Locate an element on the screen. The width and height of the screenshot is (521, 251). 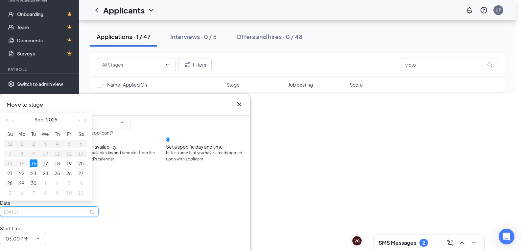
a: SurveysCrown is located at coordinates (45, 54).